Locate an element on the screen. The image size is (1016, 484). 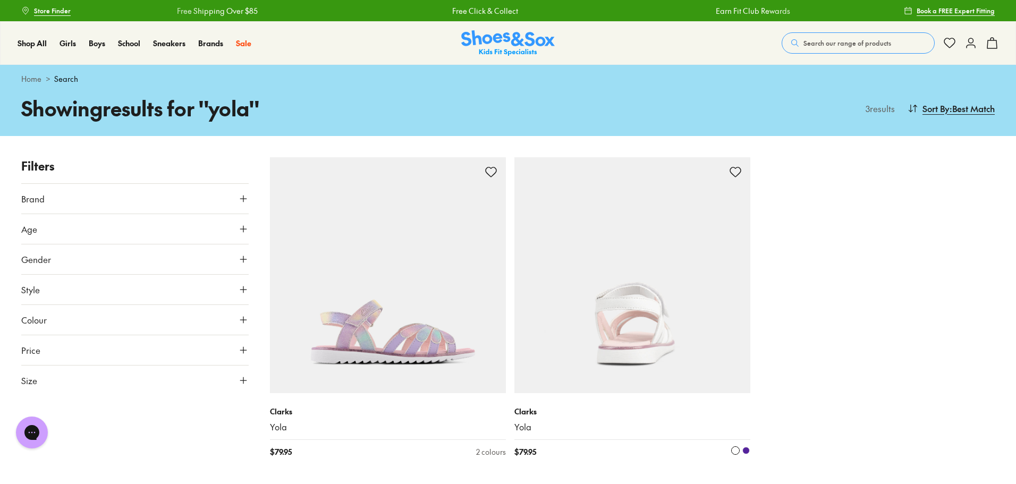
button: Gender is located at coordinates (135, 259).